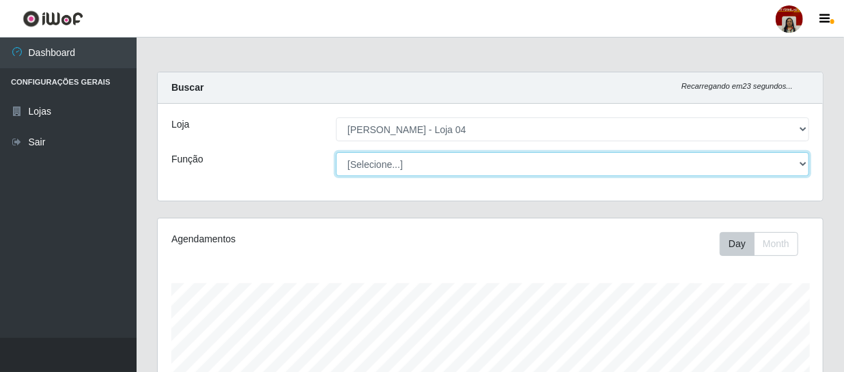  I want to click on button: Day, so click(737, 244).